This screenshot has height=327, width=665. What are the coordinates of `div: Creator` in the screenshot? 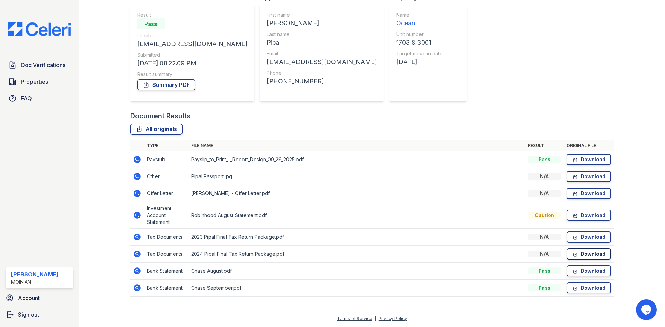 It's located at (192, 36).